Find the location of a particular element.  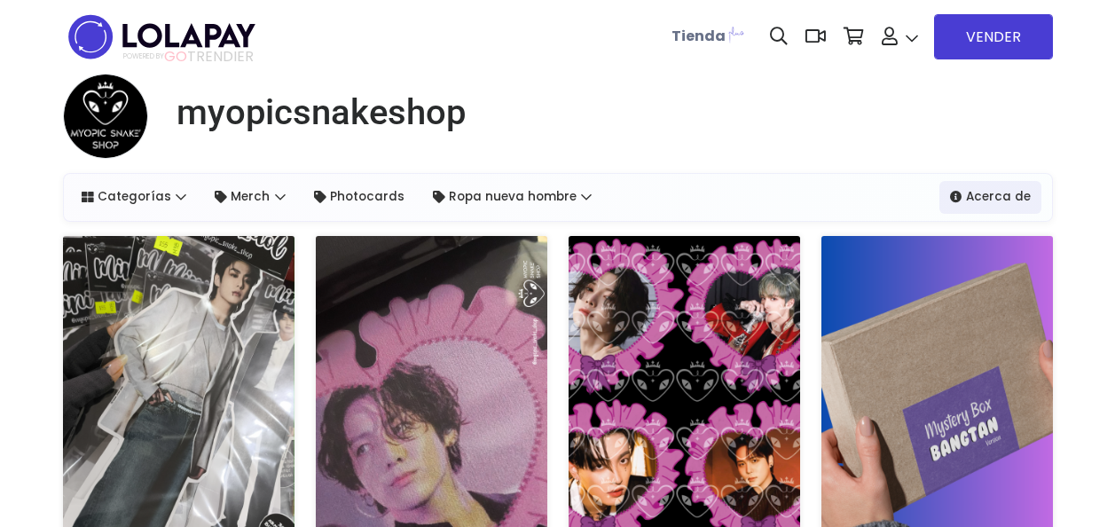

span: GO is located at coordinates (176, 56).